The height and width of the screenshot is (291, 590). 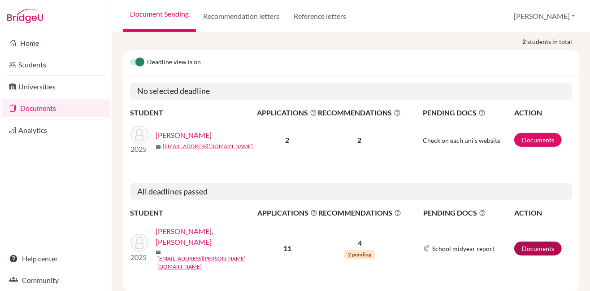 I want to click on img: Bridge-U, so click(x=25, y=16).